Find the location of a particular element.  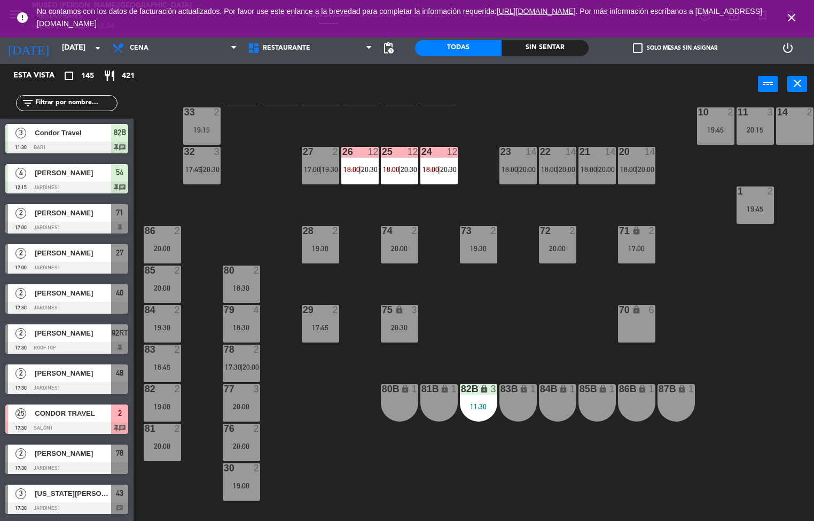

i: restaurant is located at coordinates (110, 76).